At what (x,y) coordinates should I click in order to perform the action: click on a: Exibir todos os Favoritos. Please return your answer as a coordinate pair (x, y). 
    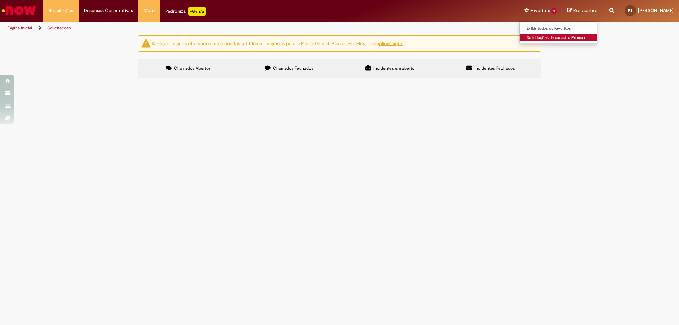
    Looking at the image, I should click on (558, 29).